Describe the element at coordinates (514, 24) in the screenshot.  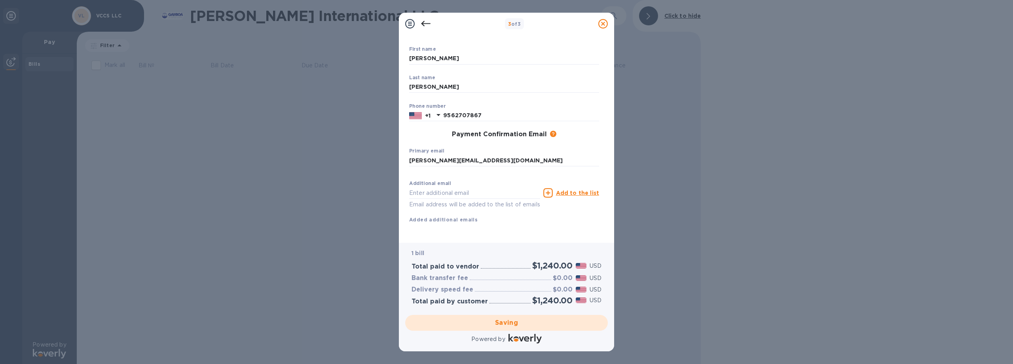
I see `b: of 3` at that location.